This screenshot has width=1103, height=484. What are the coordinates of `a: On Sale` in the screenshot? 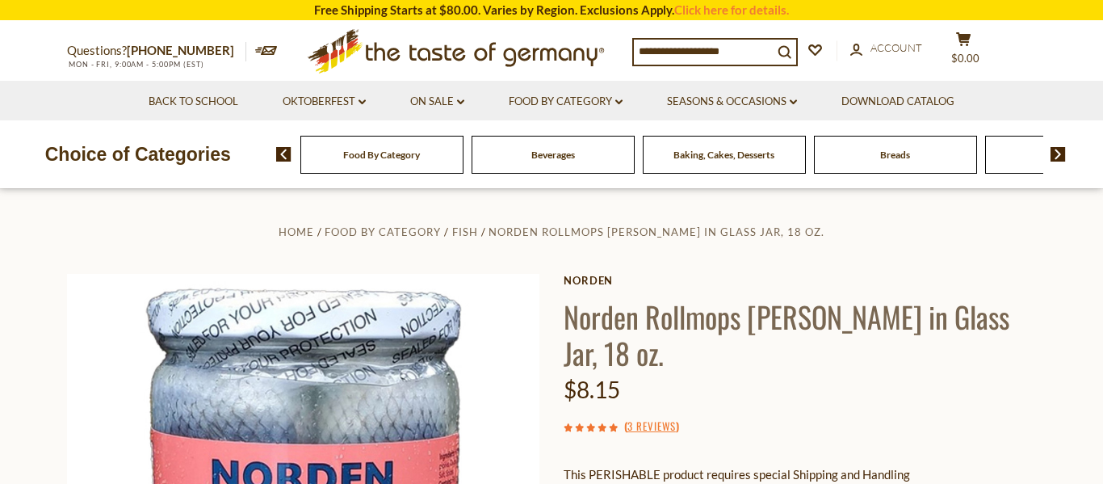 It's located at (437, 102).